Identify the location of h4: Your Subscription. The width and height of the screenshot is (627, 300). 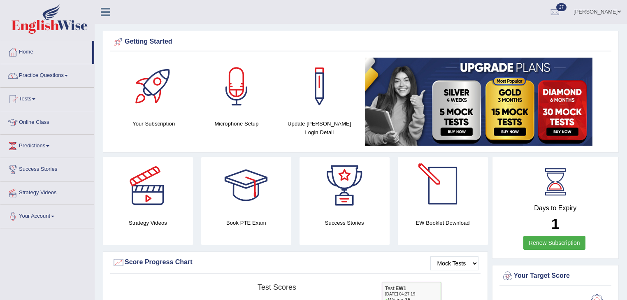
(154, 123).